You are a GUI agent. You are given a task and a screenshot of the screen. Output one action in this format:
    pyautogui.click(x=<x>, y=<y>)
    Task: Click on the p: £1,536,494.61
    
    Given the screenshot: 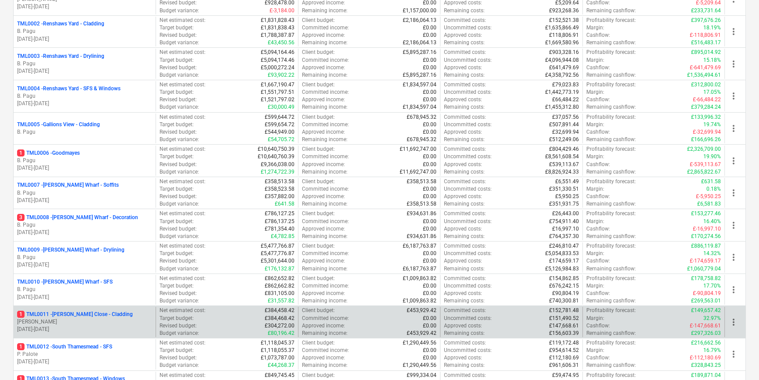 What is the action you would take?
    pyautogui.click(x=703, y=75)
    